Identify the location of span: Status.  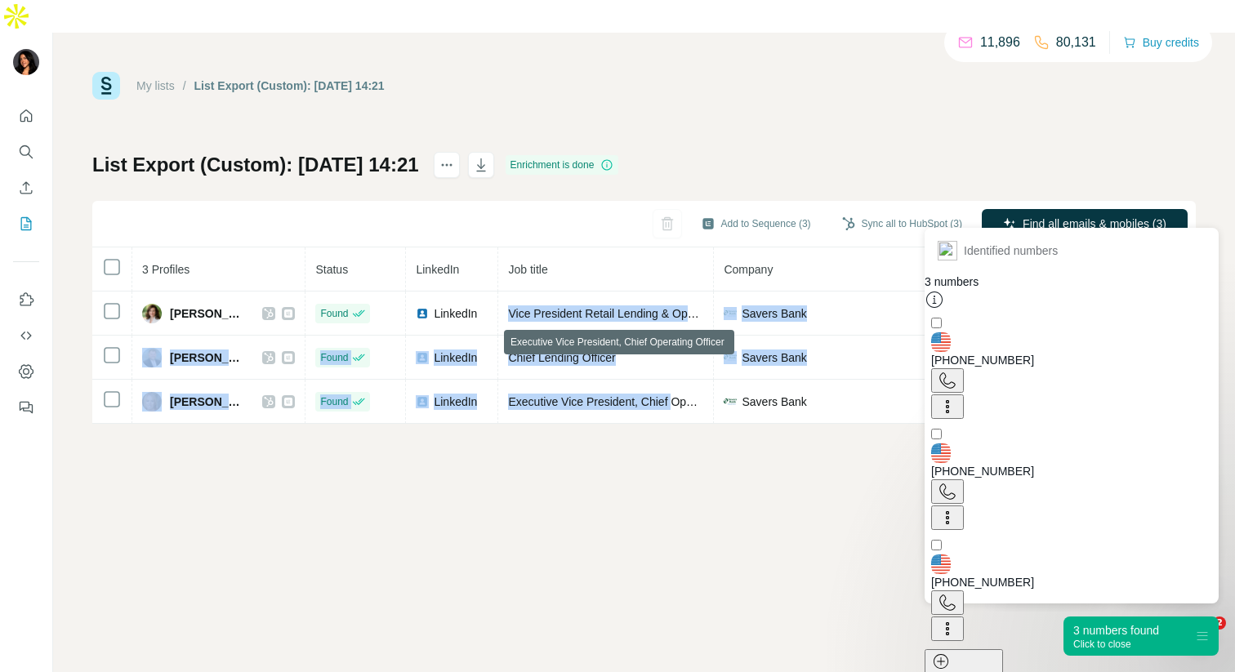
(332, 270).